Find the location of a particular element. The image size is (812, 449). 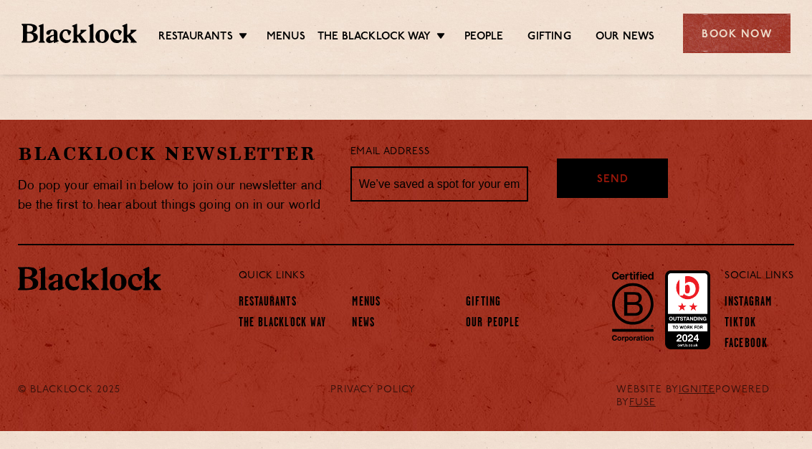

span: Send is located at coordinates (613, 180).